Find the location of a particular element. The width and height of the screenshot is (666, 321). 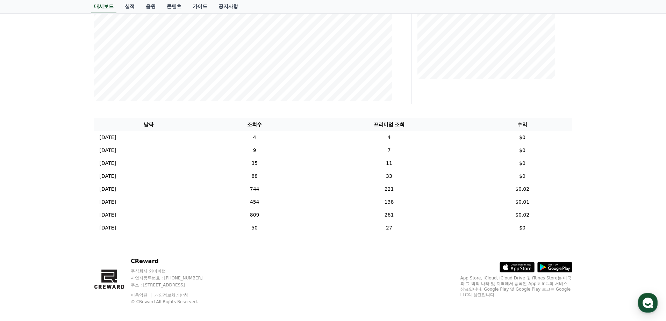

td: 9 is located at coordinates (254, 150).